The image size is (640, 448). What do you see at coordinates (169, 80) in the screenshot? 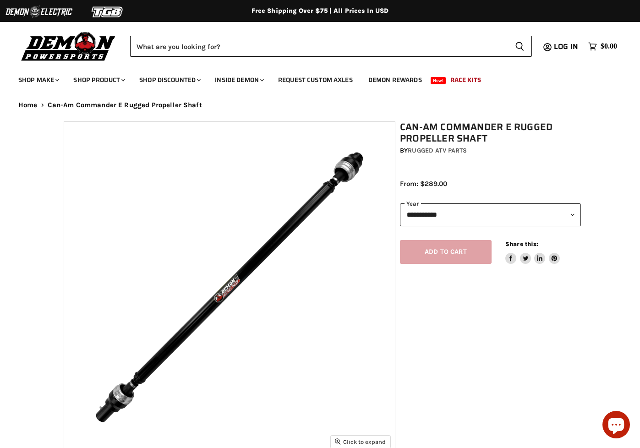
I see `a: Shop Discounted` at bounding box center [169, 80].